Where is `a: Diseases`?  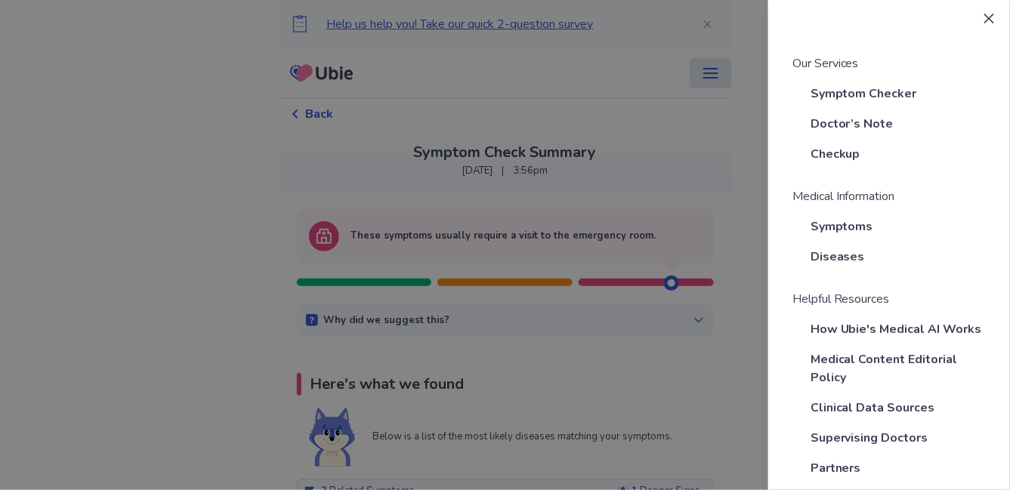
a: Diseases is located at coordinates (838, 257).